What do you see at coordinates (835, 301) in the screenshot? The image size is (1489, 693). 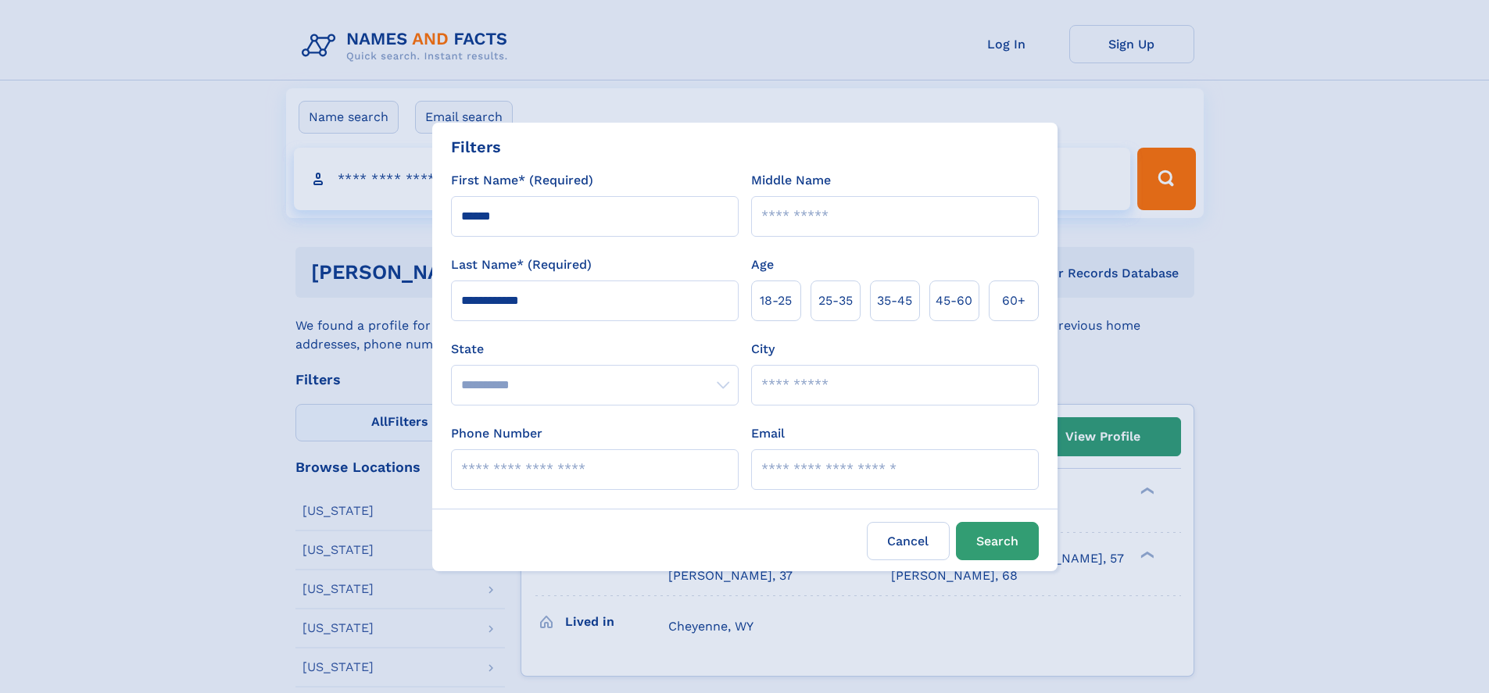 I see `span: 25‑35` at bounding box center [835, 301].